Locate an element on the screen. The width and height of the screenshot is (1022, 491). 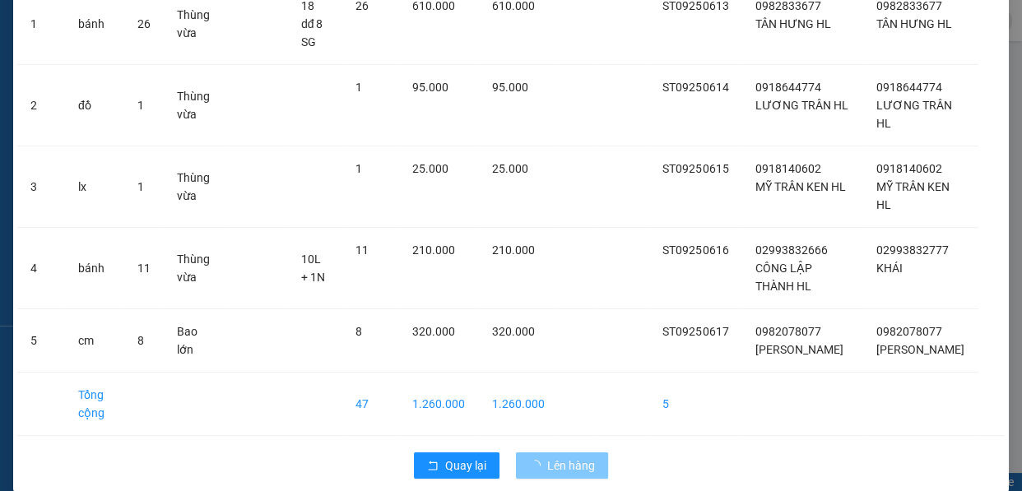
td: Bao lớn is located at coordinates (196, 341).